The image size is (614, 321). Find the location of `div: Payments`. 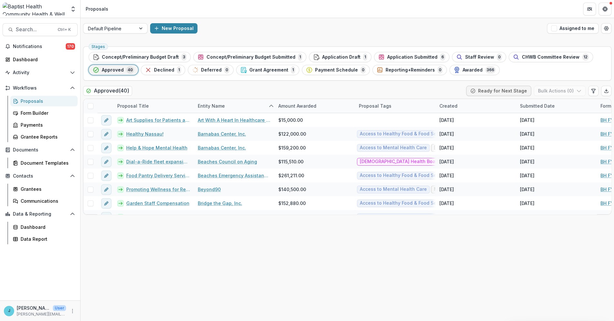

div: Payments is located at coordinates (46, 125).